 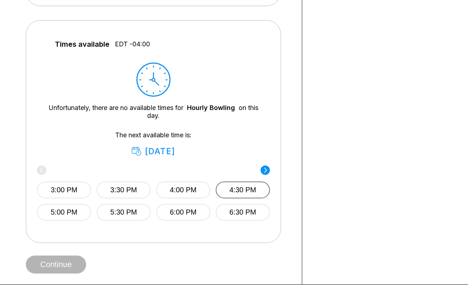 What do you see at coordinates (124, 190) in the screenshot?
I see `button: 3:30 PM` at bounding box center [124, 190].